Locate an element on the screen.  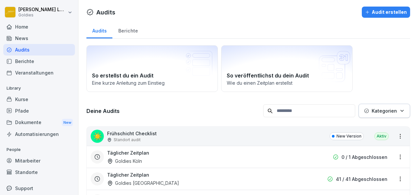
div: Dokumente is located at coordinates (39, 123).